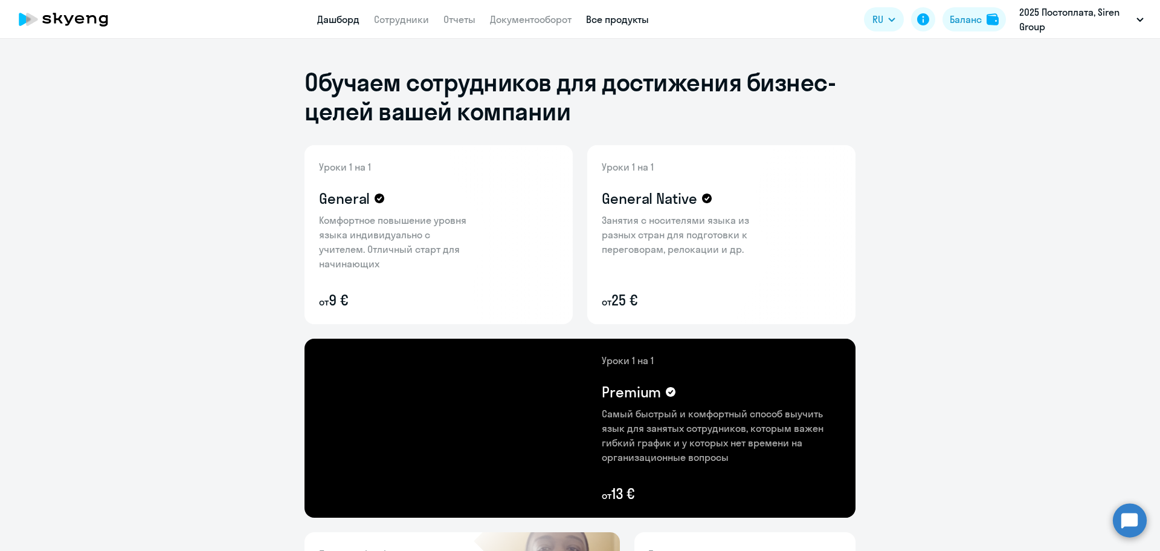 The width and height of the screenshot is (1160, 551). I want to click on h1: Обучаем сотрудников для достижения бизнес-целей вашей компании, so click(580, 97).